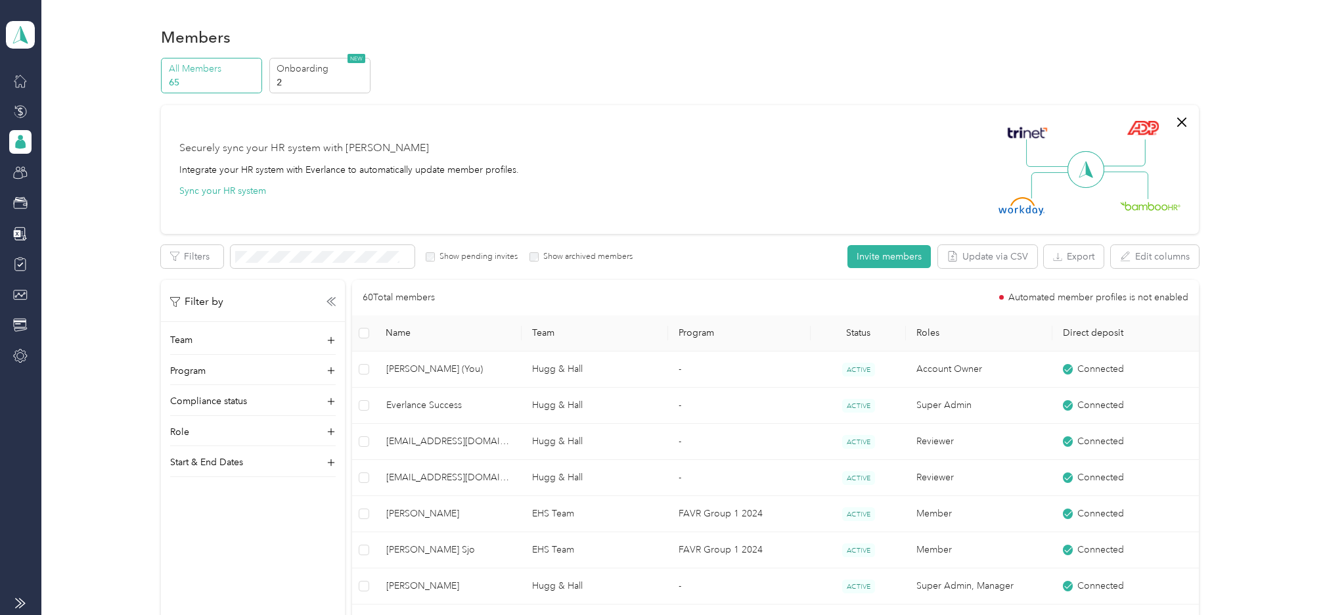 This screenshot has height=615, width=1325. Describe the element at coordinates (206, 462) in the screenshot. I see `p: Start & End Dates` at that location.